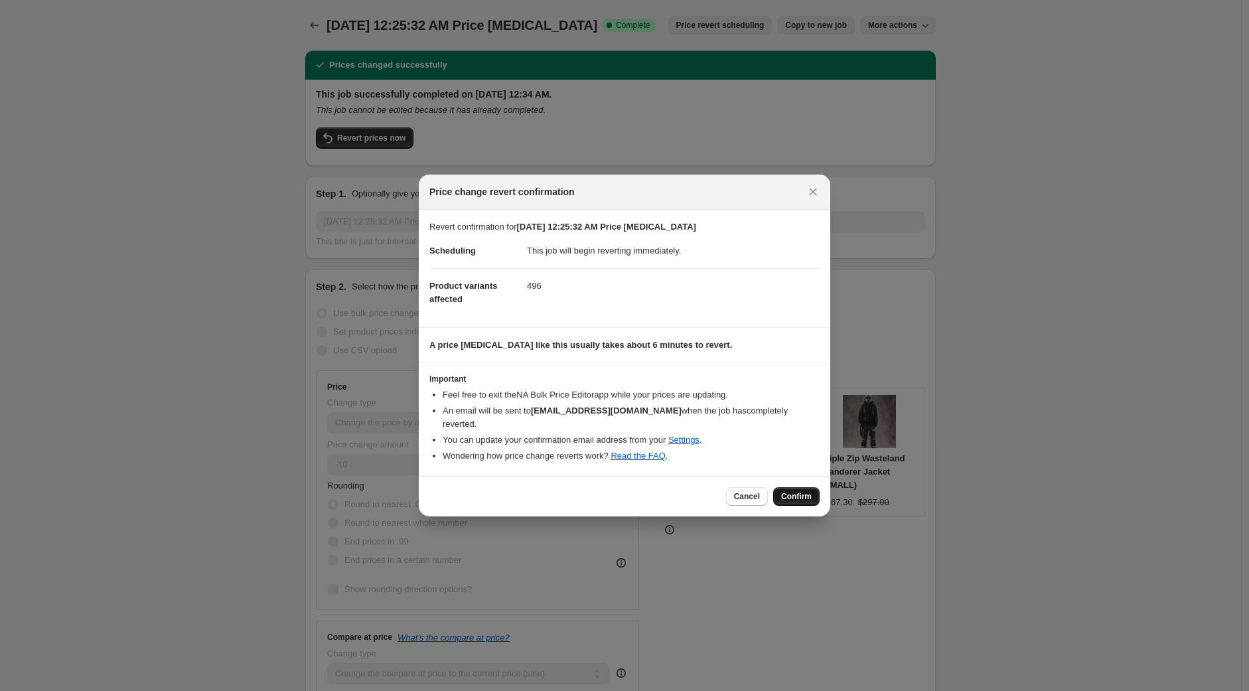  Describe the element at coordinates (638, 455) in the screenshot. I see `a: Read the FAQ` at that location.